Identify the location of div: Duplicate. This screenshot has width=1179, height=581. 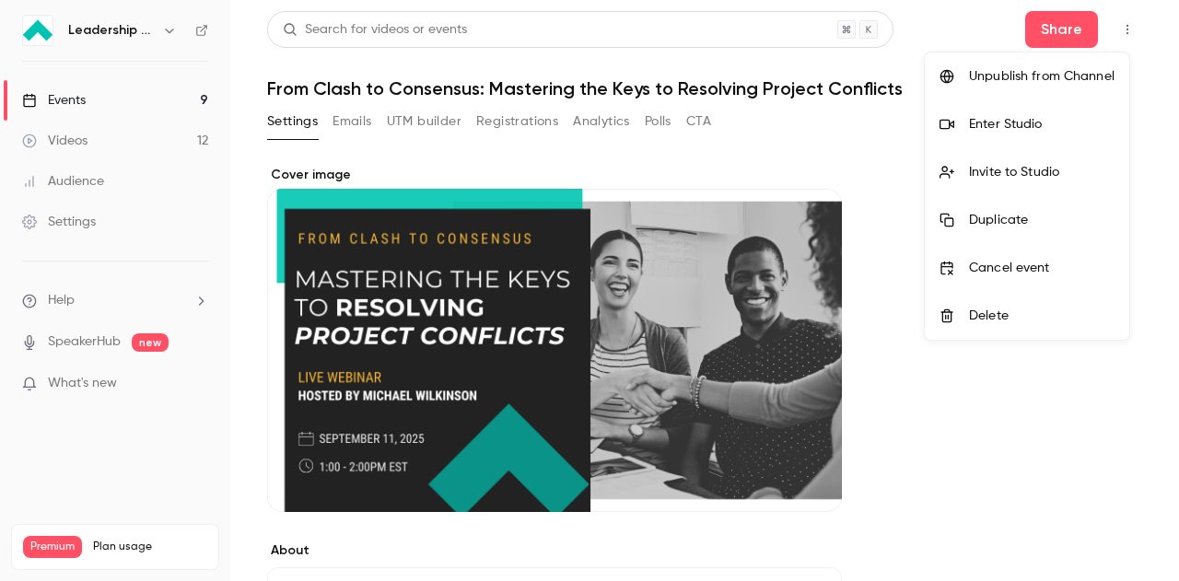
(1042, 220).